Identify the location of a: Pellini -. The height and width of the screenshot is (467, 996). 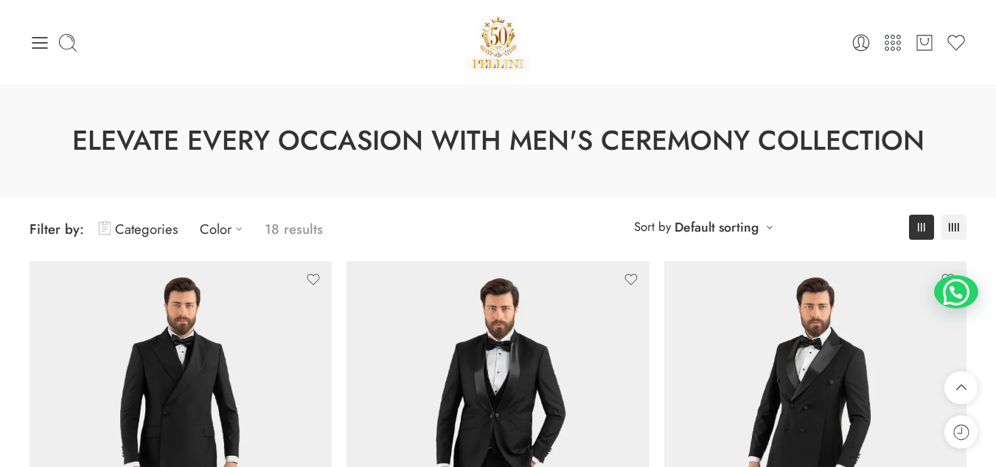
(498, 42).